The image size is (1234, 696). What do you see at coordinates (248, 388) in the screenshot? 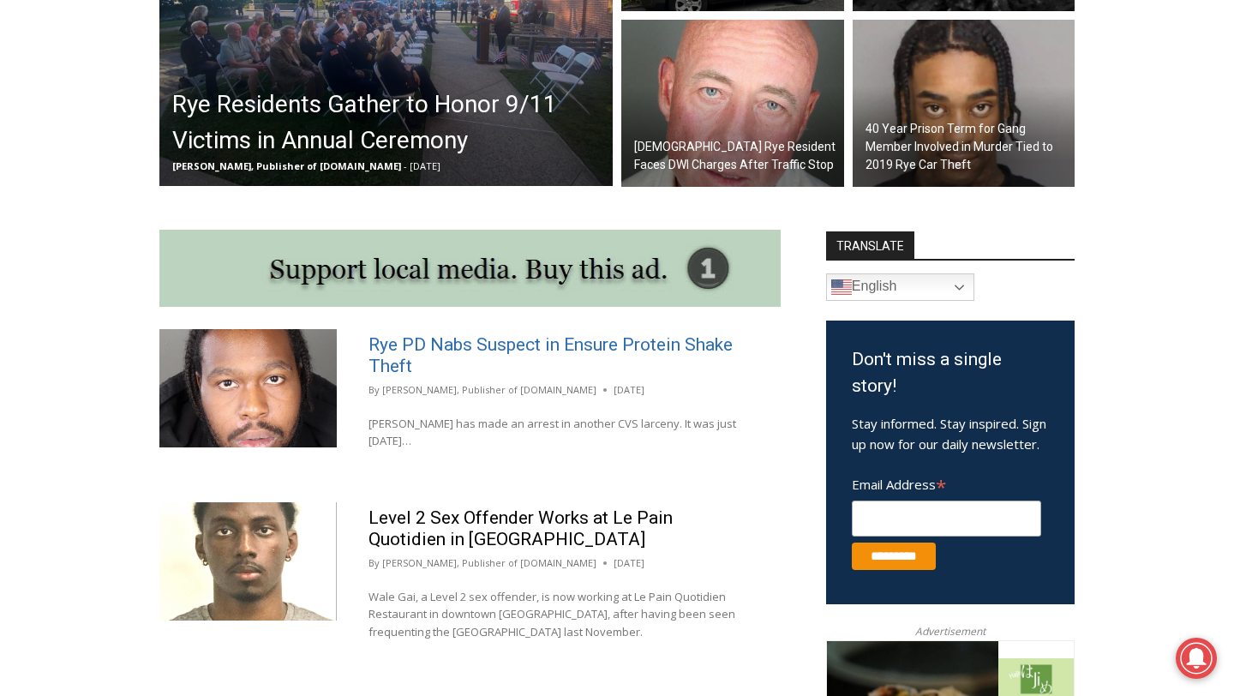
I see `img: (PHOTO: Rye PD arrested Kazeem D. Walker, age 23, of Brooklyn, NY for larceny on August 20, 2025 ...` at bounding box center [248, 388].